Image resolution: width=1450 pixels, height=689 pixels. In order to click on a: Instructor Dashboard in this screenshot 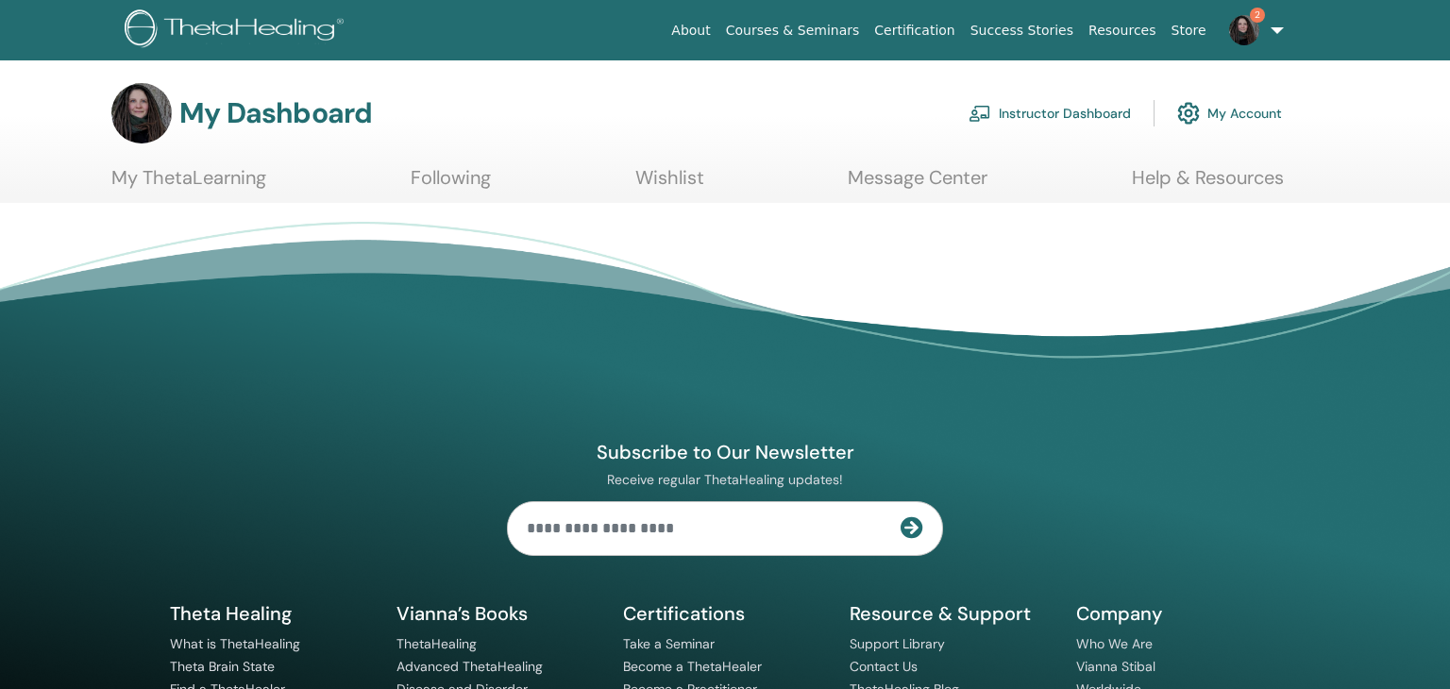, I will do `click(1050, 113)`.